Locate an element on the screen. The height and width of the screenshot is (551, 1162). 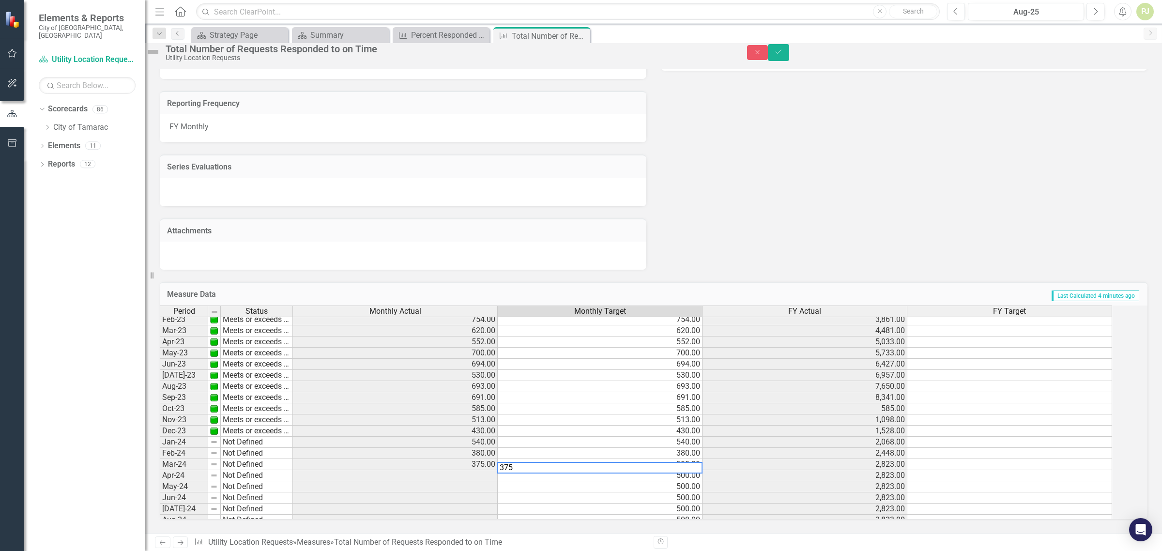
div: PJ is located at coordinates (1145, 12).